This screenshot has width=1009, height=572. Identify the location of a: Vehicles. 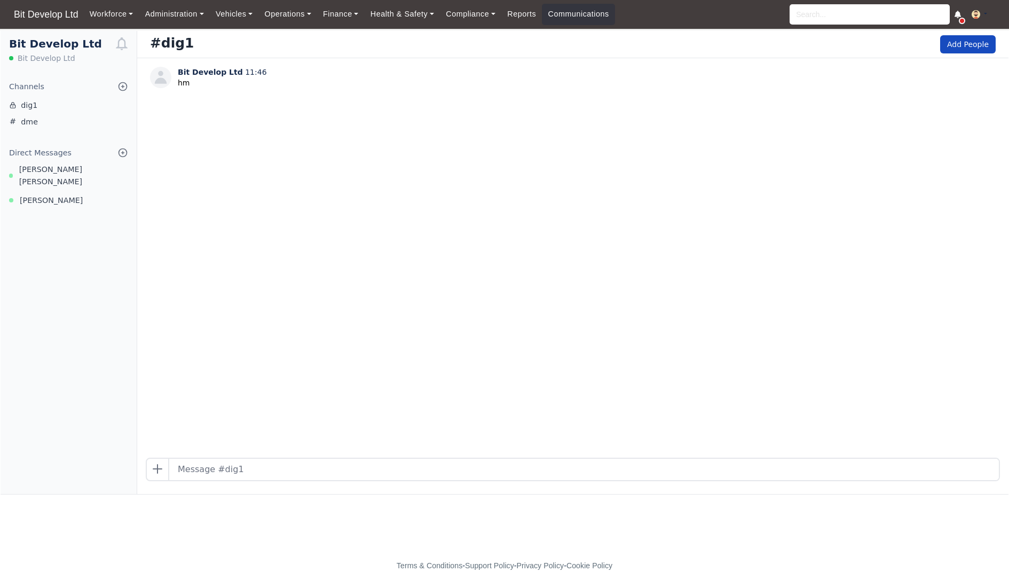
(234, 14).